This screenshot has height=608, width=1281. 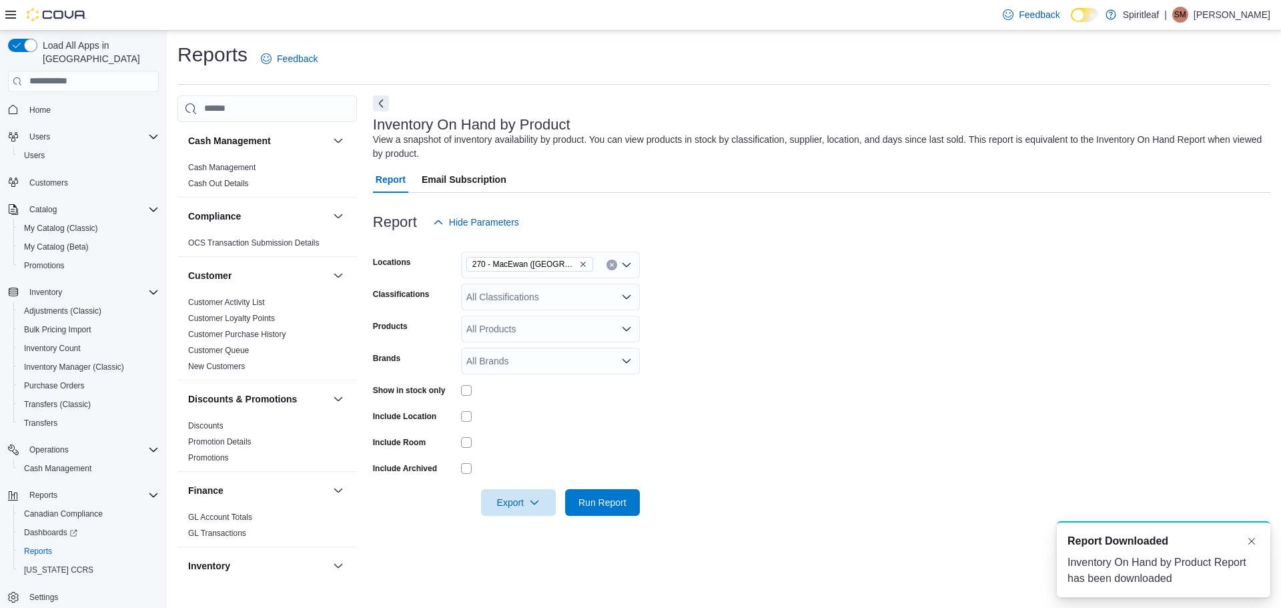 I want to click on span: GL Transactions, so click(x=217, y=533).